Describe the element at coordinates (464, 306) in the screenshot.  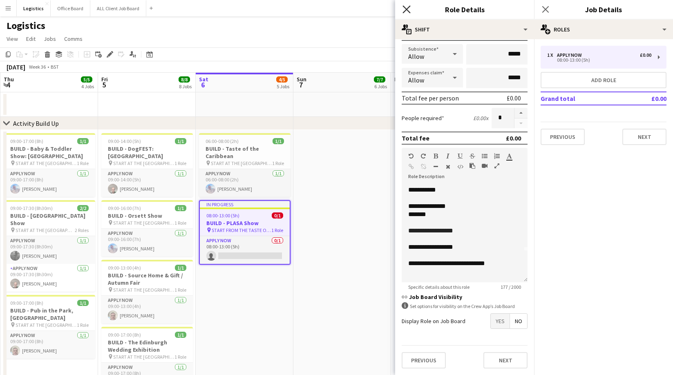
I see `div: Set options for visibility on the Crew App’s Job Board` at that location.